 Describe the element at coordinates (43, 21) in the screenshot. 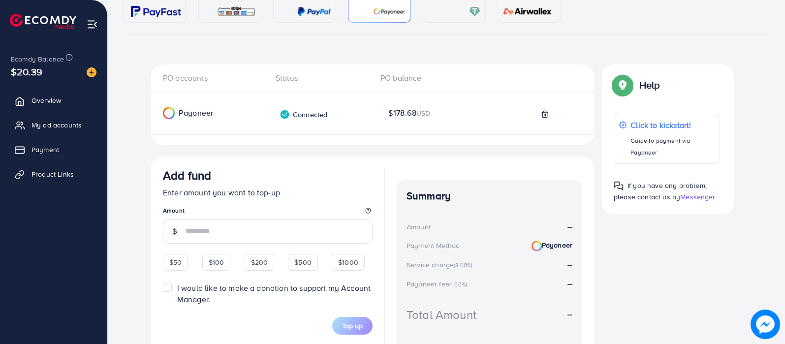

I see `a: logo` at that location.